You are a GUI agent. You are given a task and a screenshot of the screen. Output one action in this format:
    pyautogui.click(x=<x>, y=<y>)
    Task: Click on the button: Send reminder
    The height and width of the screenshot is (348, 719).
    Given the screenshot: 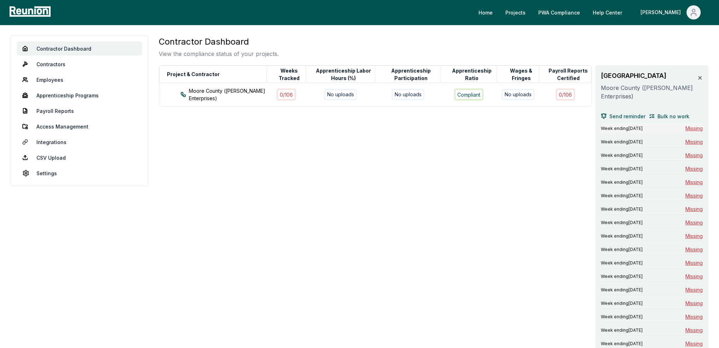 What is the action you would take?
    pyautogui.click(x=624, y=116)
    